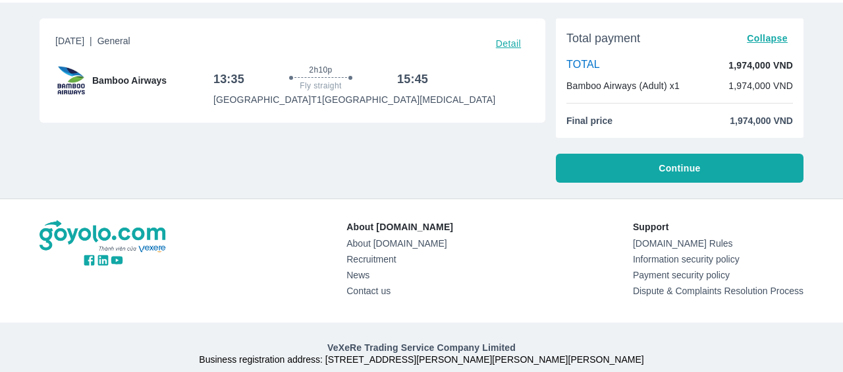  Describe the element at coordinates (509, 43) in the screenshot. I see `button: Detail` at that location.